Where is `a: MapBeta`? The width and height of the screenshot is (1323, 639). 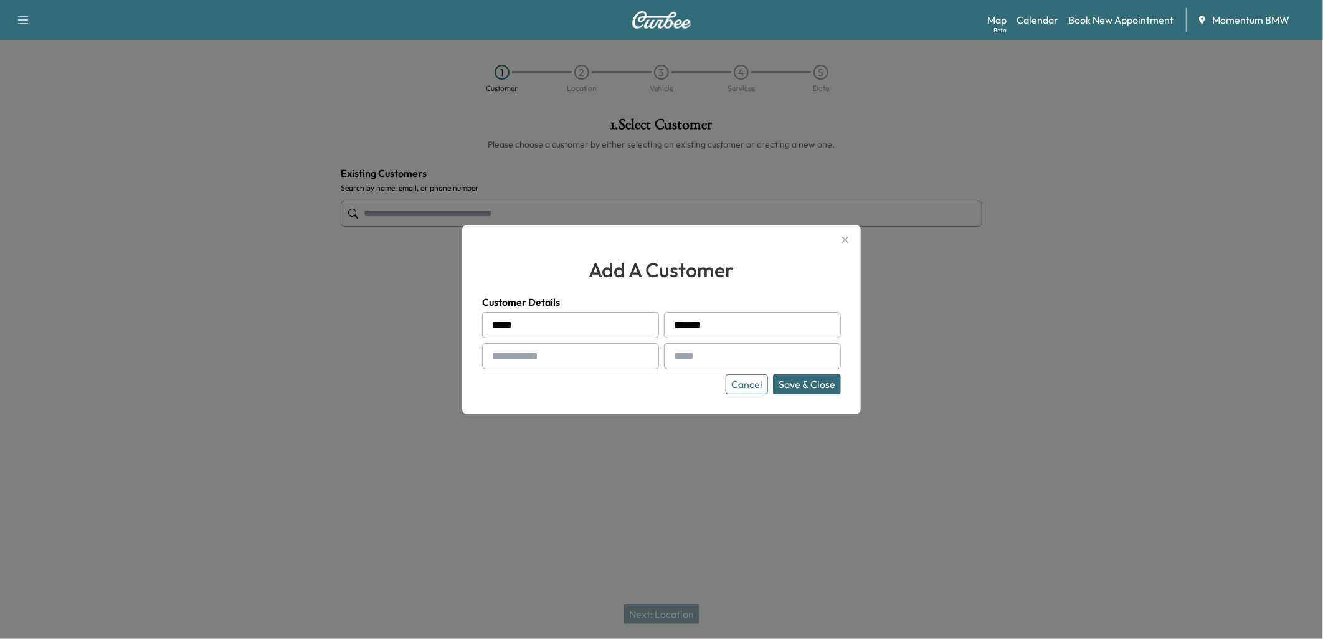
a: MapBeta is located at coordinates (997, 20).